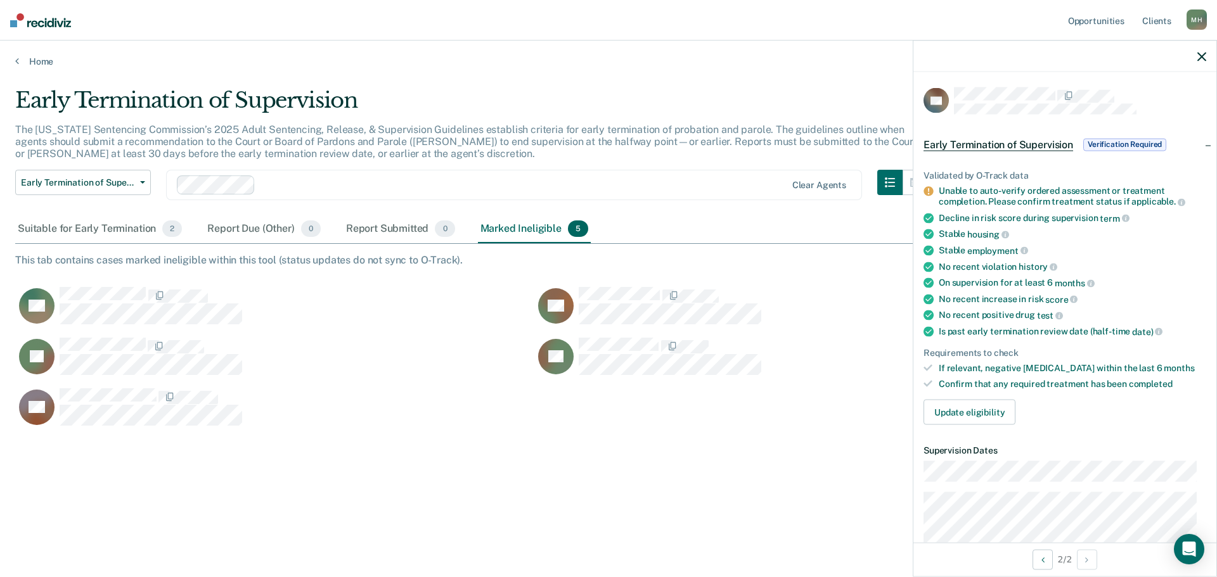 The width and height of the screenshot is (1217, 577). Describe the element at coordinates (1065, 175) in the screenshot. I see `div: Validated by O-Track data` at that location.